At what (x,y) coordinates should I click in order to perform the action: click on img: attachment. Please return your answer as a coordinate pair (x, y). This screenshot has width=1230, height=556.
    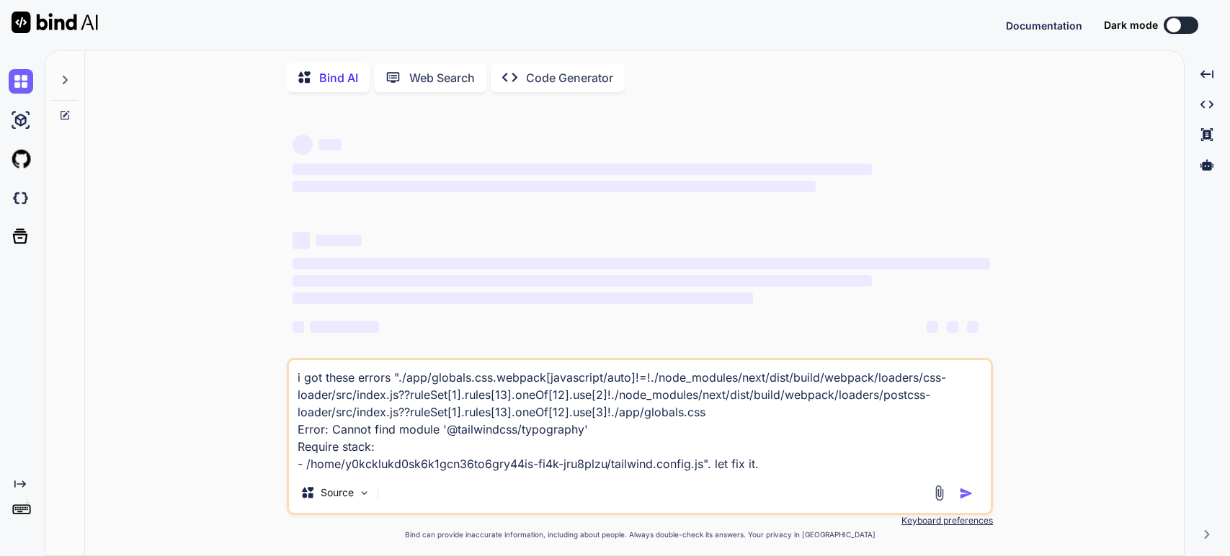
    Looking at the image, I should click on (939, 493).